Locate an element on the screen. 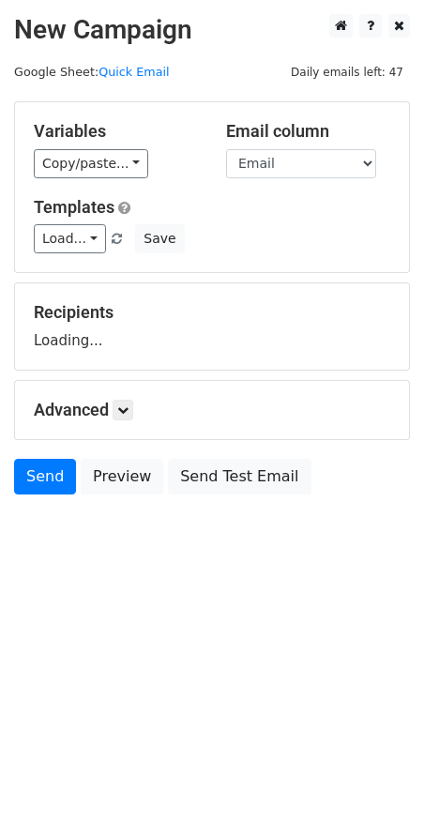  button: Save is located at coordinates (159, 238).